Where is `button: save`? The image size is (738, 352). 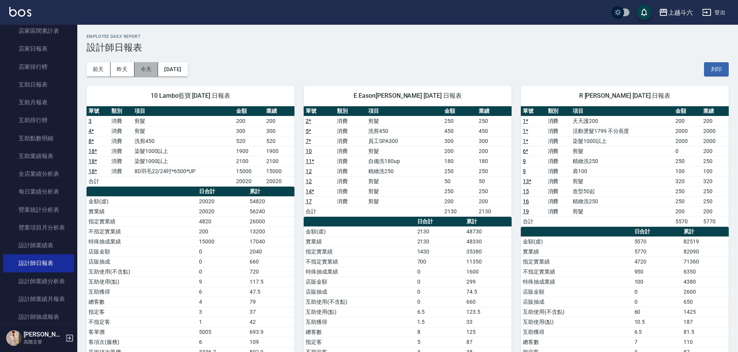 button: save is located at coordinates (644, 12).